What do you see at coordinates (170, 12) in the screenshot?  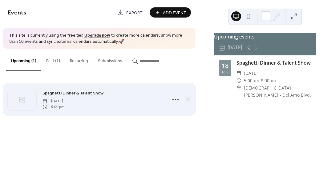 I see `a: Add Event` at bounding box center [170, 12].